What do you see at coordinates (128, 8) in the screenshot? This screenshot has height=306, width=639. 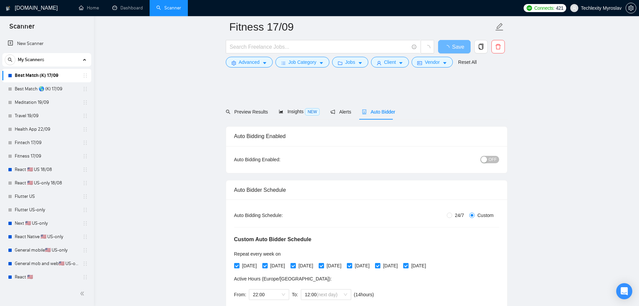 I see `a: dashboardDashboard` at bounding box center [128, 8].